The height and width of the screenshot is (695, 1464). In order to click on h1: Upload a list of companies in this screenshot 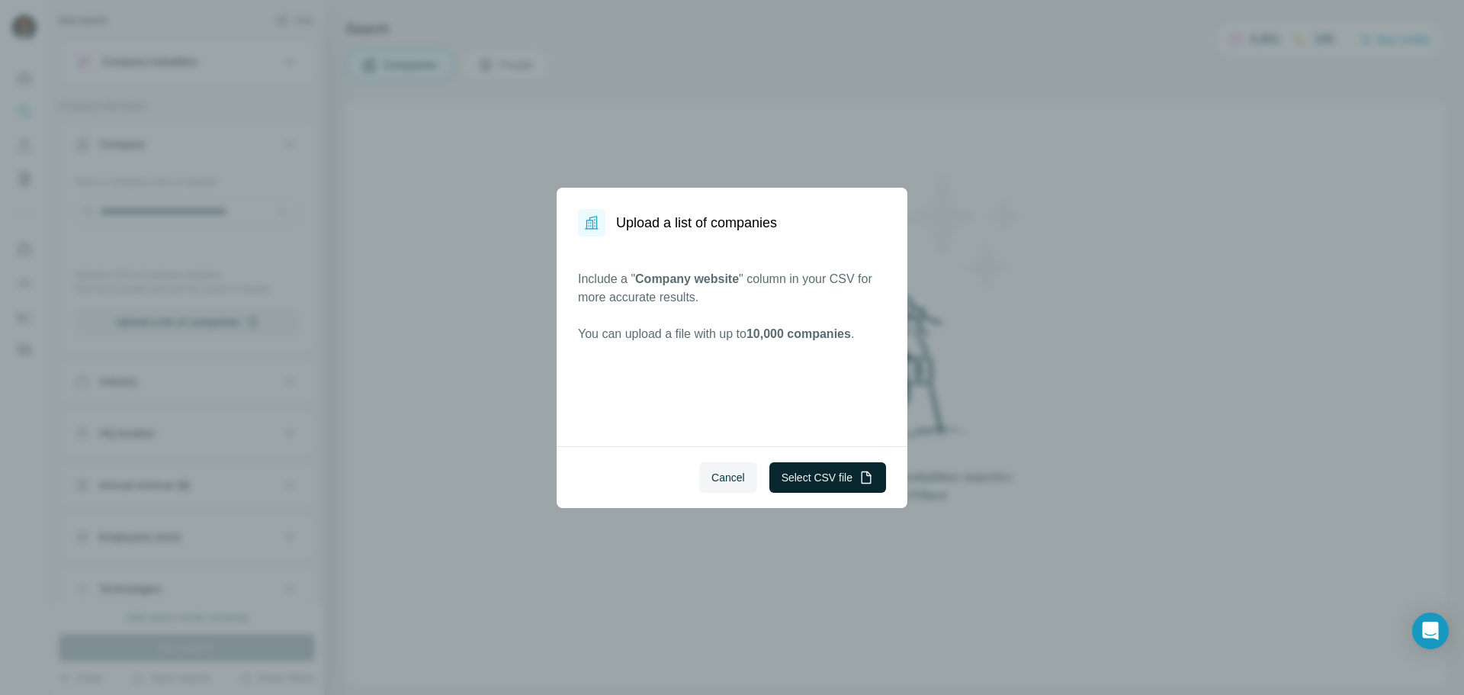, I will do `click(696, 223)`.